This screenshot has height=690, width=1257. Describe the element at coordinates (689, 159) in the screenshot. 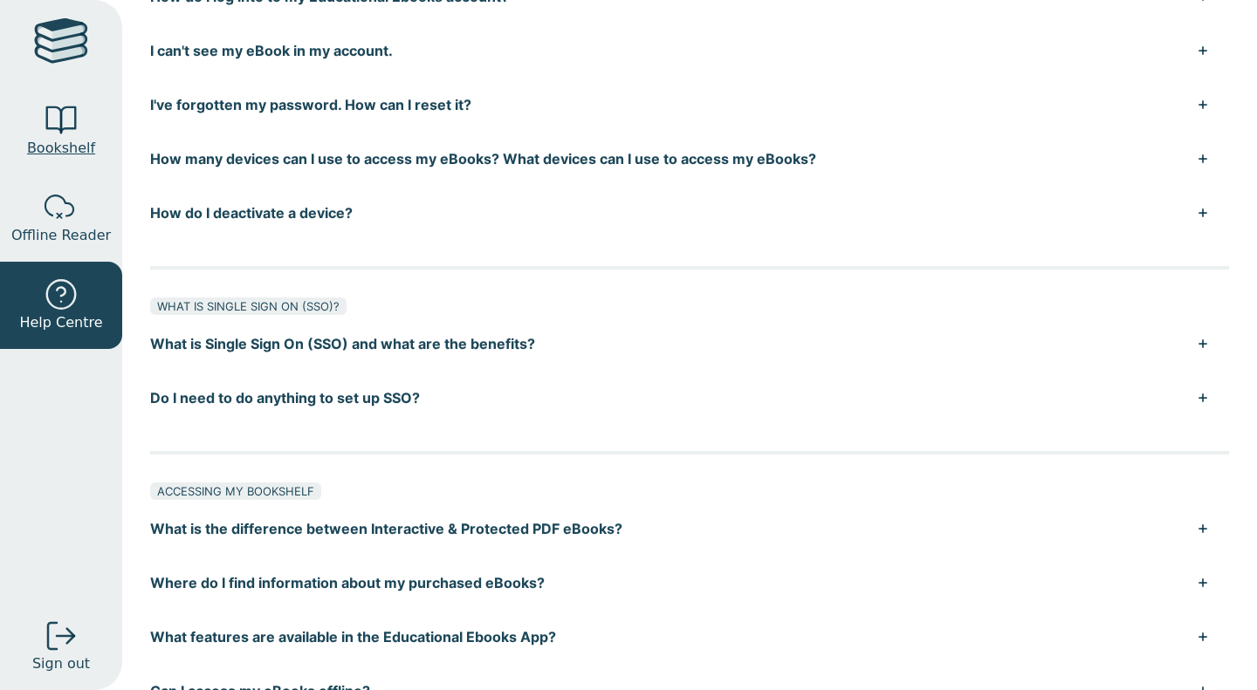

I see `button: How many devices can I use to access my eBooks? What devices can I use to access my eBooks?` at that location.